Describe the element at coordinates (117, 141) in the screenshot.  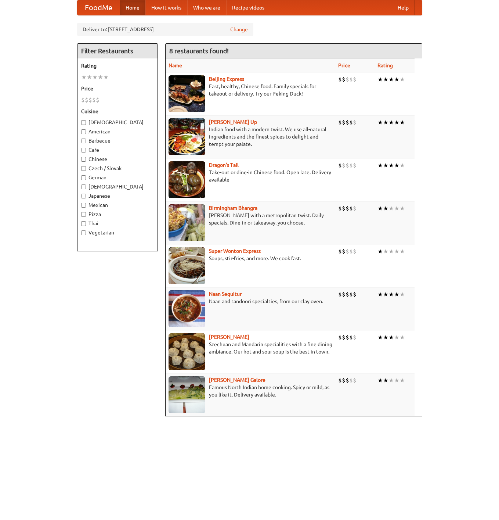
I see `label: Barbecue` at that location.